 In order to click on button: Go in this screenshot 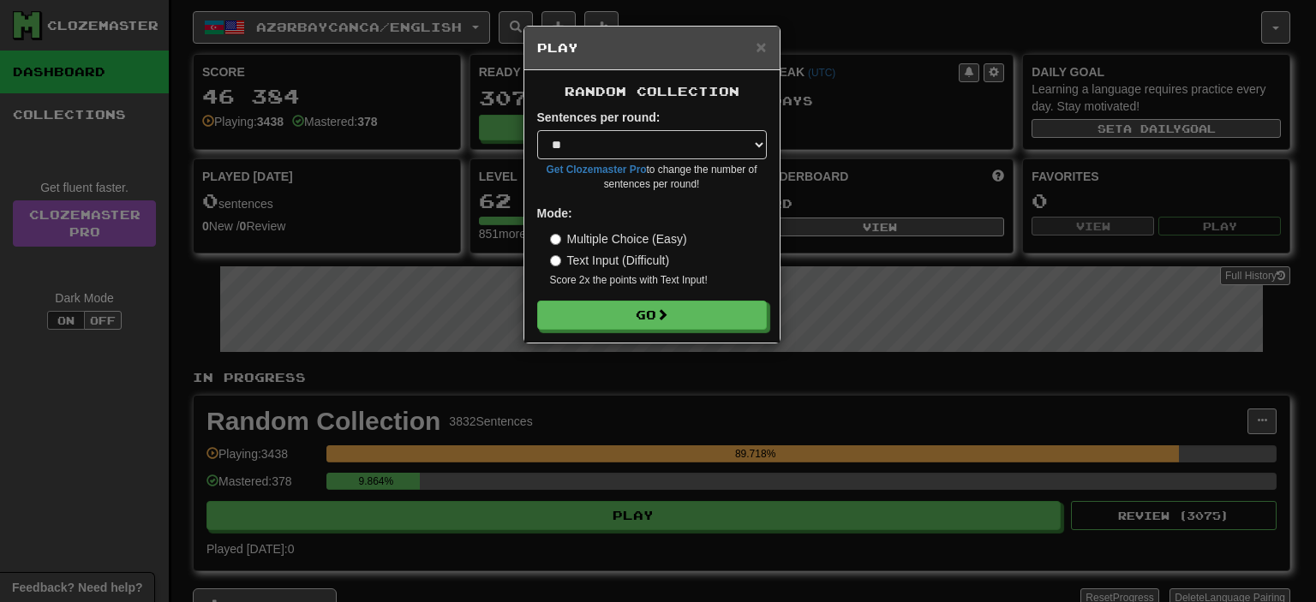, I will do `click(652, 315)`.